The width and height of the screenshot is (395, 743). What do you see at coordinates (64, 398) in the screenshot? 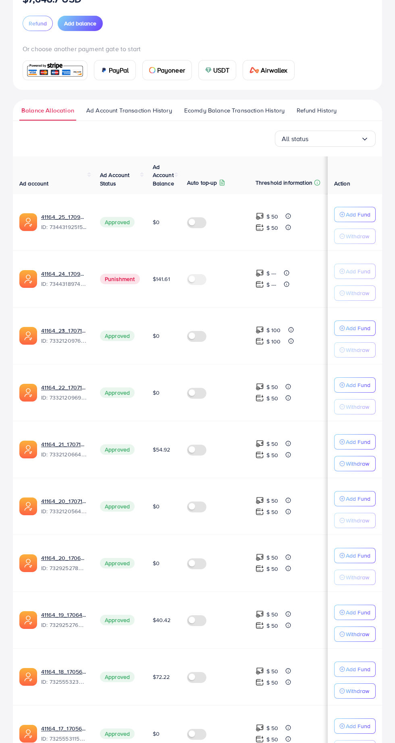
I see `span: ID: 7332120969684811778` at bounding box center [64, 398].